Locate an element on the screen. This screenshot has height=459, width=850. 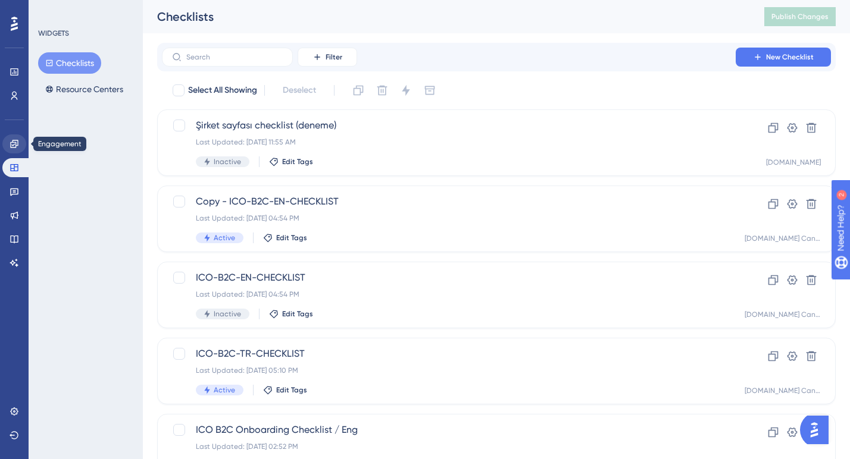
input: Search is located at coordinates (234, 57).